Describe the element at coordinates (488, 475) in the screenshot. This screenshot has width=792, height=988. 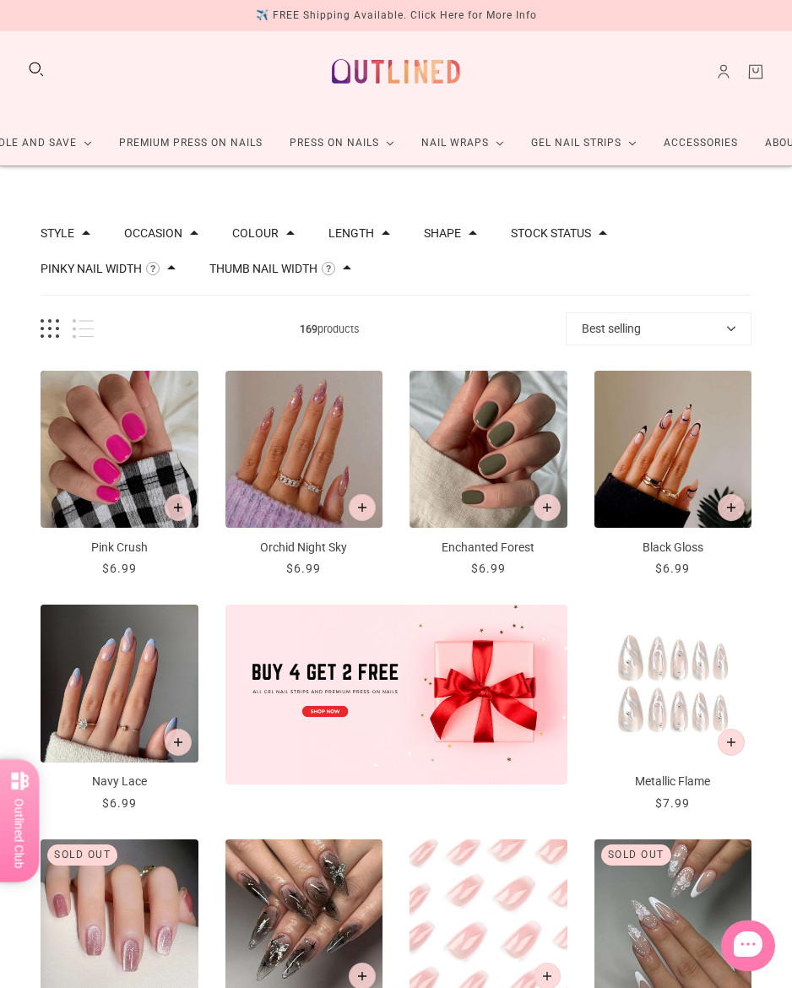
I see `a: Enchanted Forest` at that location.